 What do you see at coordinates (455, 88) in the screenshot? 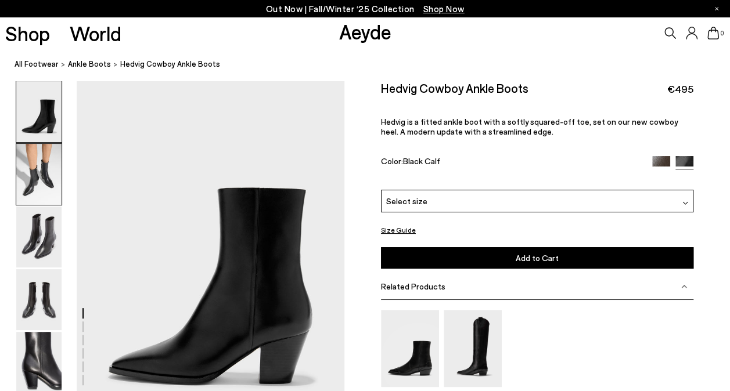
I see `h2: Hedvig Cowboy Ankle Boots` at bounding box center [455, 88].